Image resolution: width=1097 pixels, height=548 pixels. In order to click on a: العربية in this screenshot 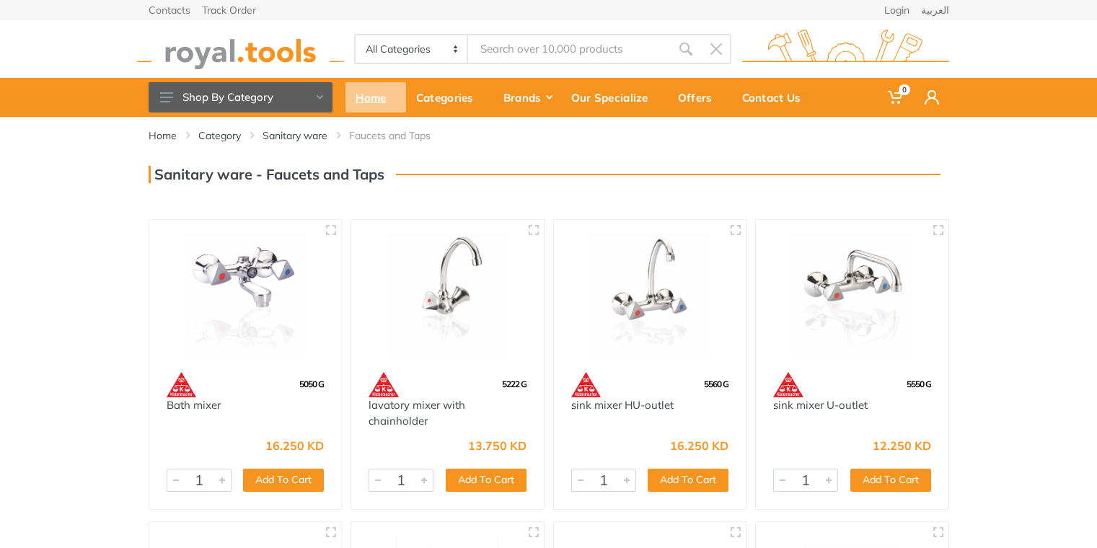, I will do `click(935, 10)`.